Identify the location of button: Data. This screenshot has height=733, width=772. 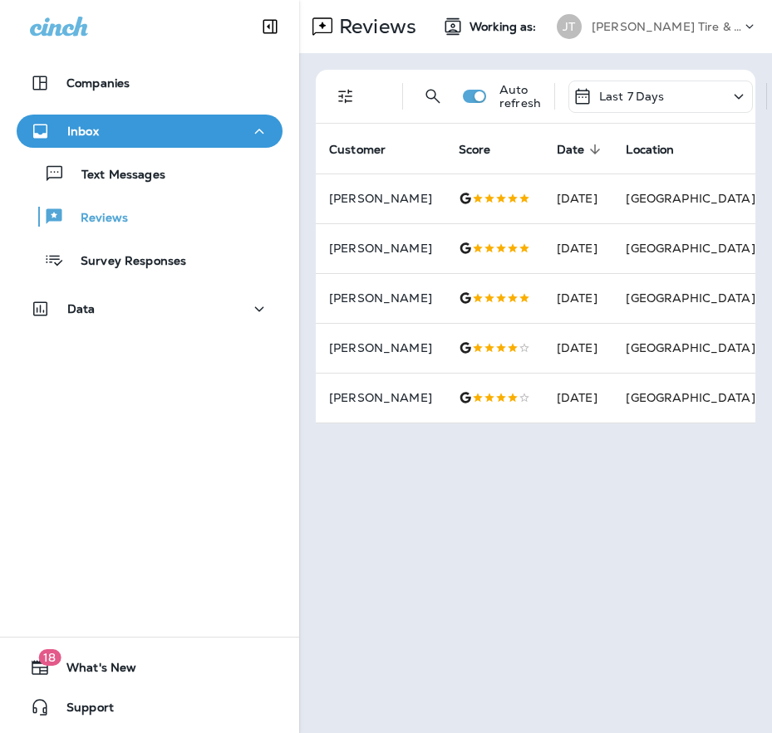
(150, 309).